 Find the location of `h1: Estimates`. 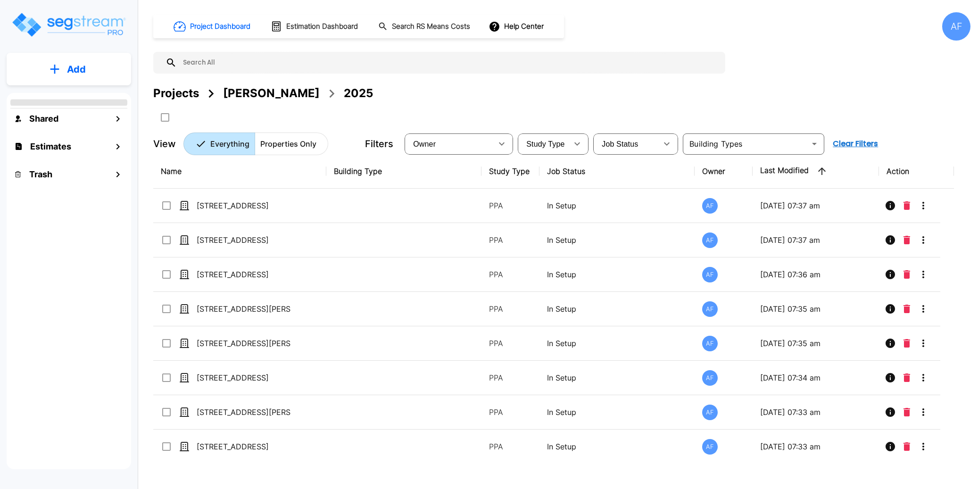

h1: Estimates is located at coordinates (50, 146).